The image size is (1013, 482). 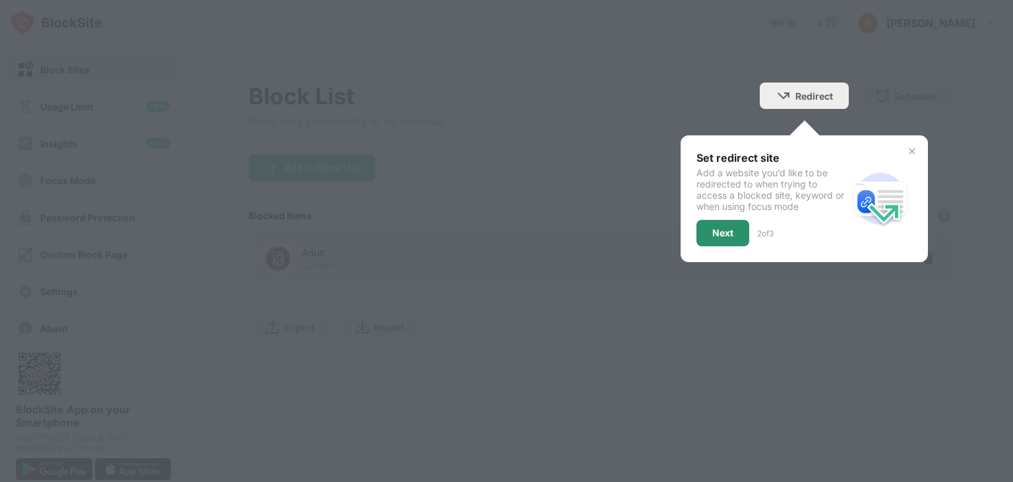 What do you see at coordinates (765, 233) in the screenshot?
I see `div: 2 of 3` at bounding box center [765, 233].